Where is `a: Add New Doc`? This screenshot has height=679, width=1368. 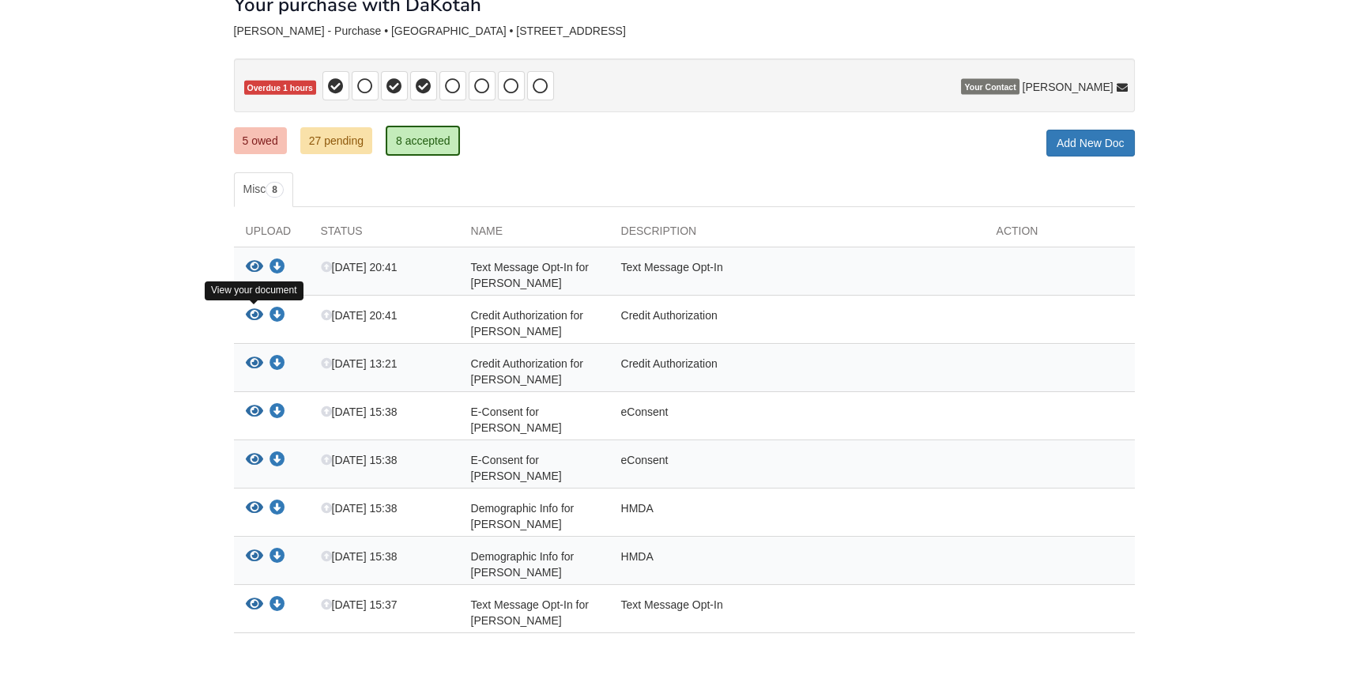 a: Add New Doc is located at coordinates (1091, 143).